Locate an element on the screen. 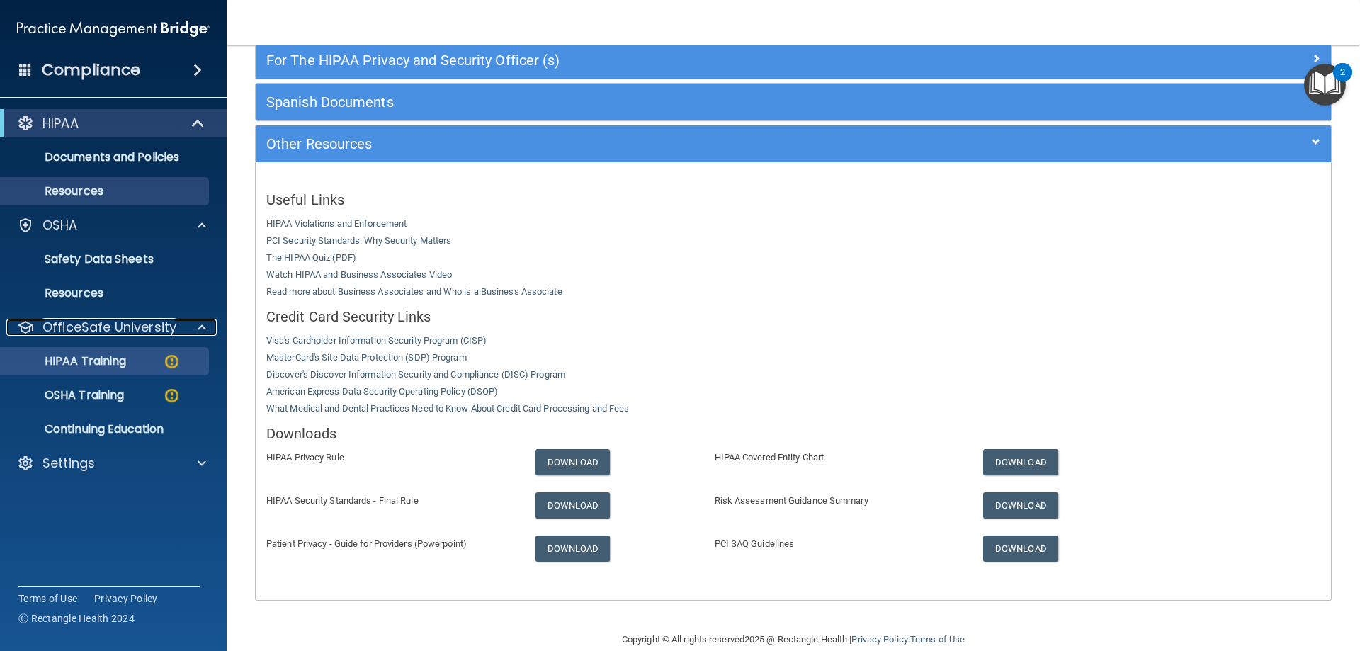 This screenshot has height=651, width=1360. h5: Spanish Documents is located at coordinates (659, 102).